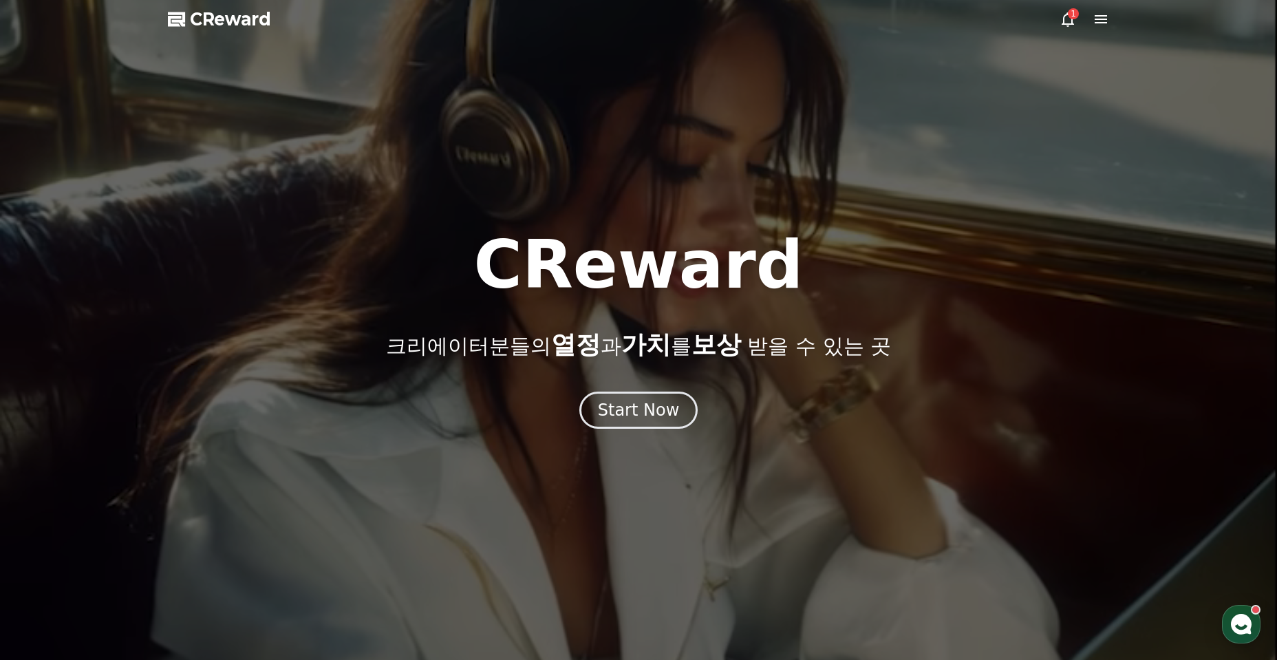 The height and width of the screenshot is (660, 1277). I want to click on span: 대화, so click(134, 463).